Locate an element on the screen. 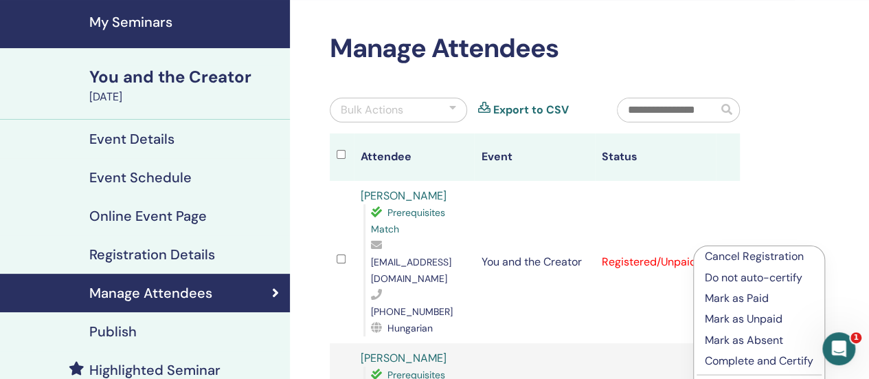  span: 1 is located at coordinates (856, 337).